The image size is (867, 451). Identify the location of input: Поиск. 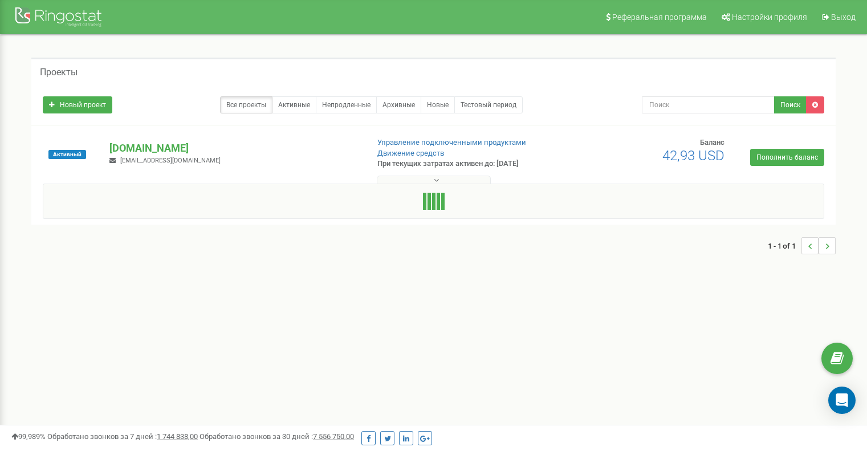
(708, 105).